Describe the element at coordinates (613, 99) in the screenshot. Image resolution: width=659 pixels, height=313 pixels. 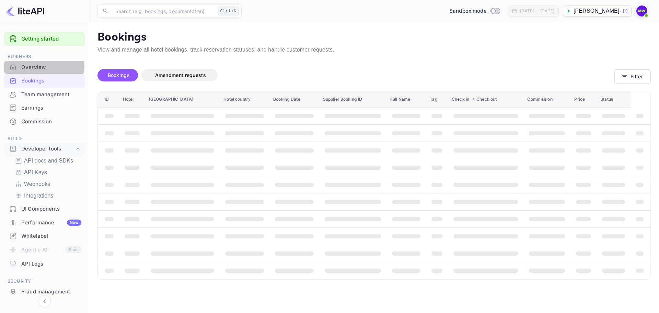
I see `th: Status` at that location.